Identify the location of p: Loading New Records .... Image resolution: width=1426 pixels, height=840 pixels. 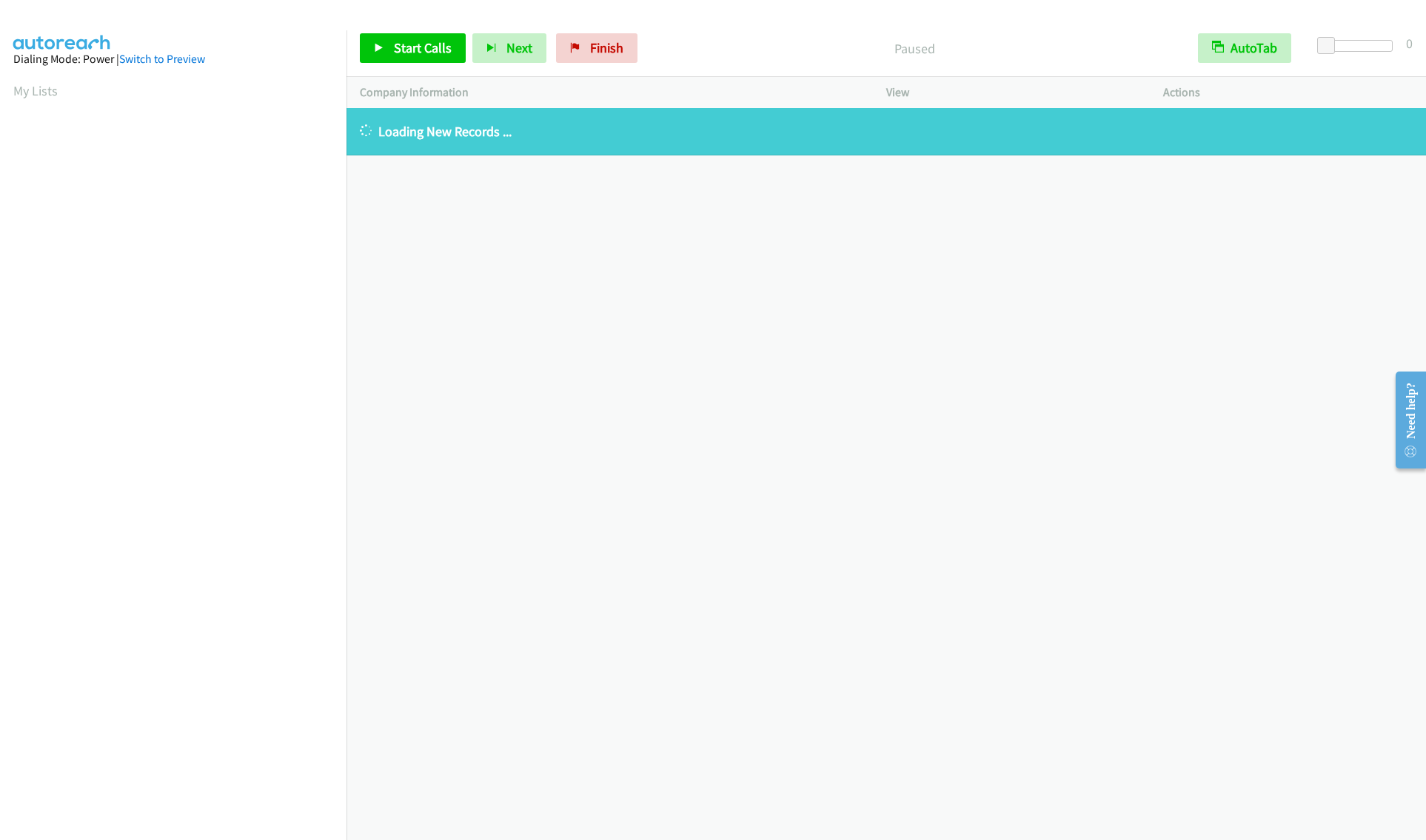
(887, 131).